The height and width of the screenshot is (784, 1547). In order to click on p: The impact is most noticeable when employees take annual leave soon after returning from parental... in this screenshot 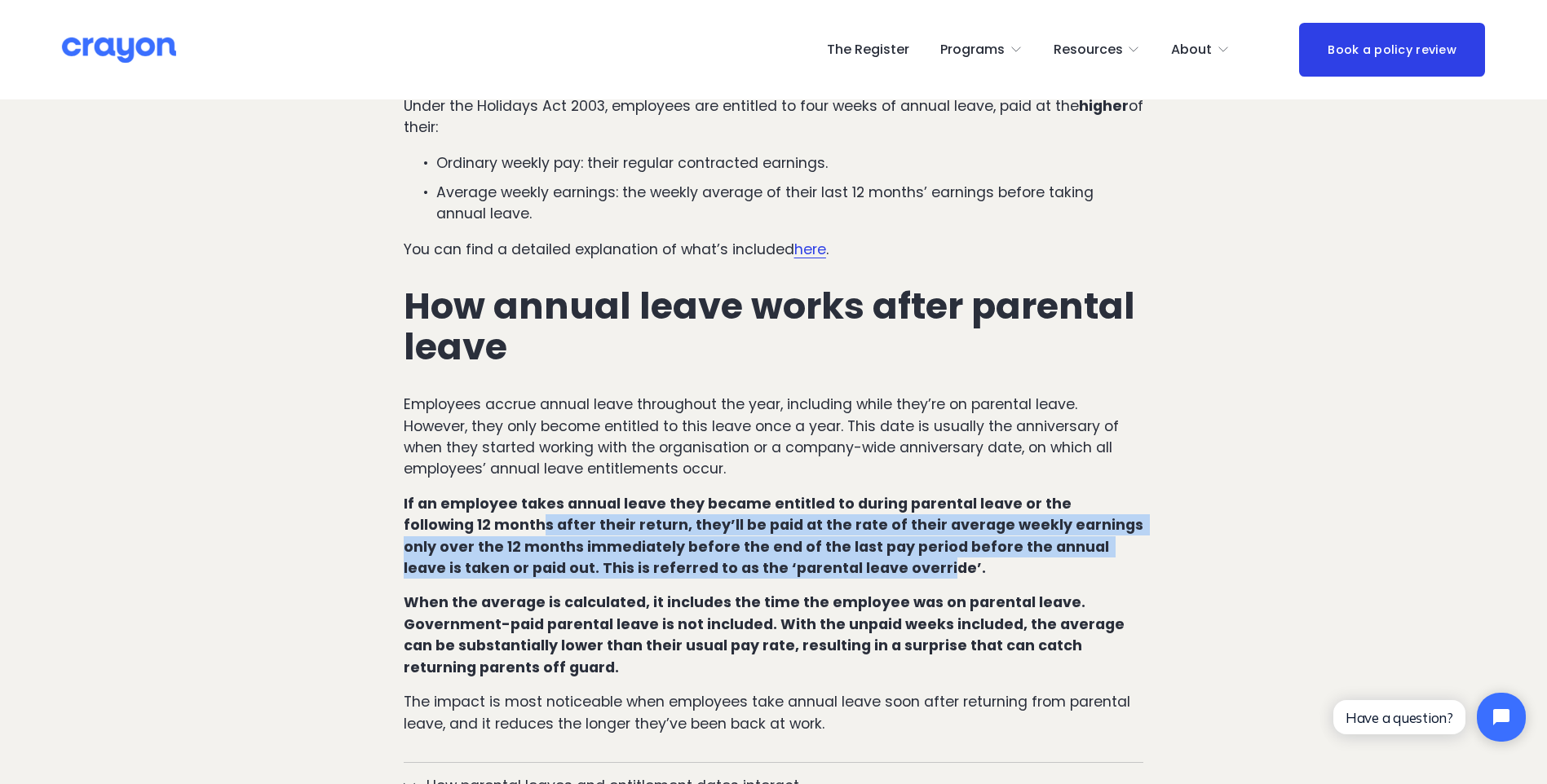, I will do `click(774, 712)`.